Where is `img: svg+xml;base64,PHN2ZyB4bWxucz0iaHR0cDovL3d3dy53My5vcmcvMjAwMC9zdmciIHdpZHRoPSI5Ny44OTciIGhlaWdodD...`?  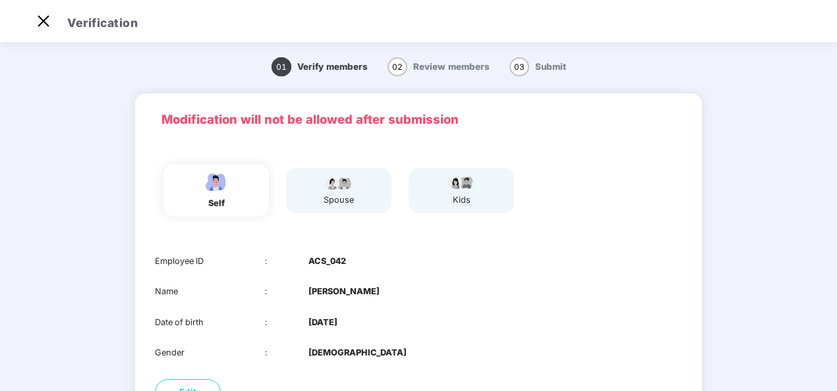
img: svg+xml;base64,PHN2ZyB4bWxucz0iaHR0cDovL3d3dy53My5vcmcvMjAwMC9zdmciIHdpZHRoPSI5Ny44OTciIGhlaWdodD... is located at coordinates (339, 182).